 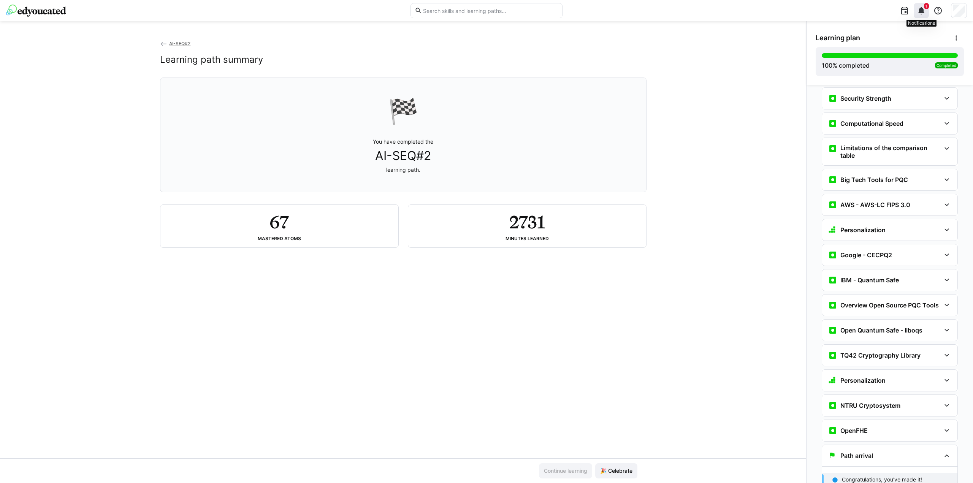 I want to click on h3: AWS - AWS-LC FIPS 3.0, so click(x=875, y=205).